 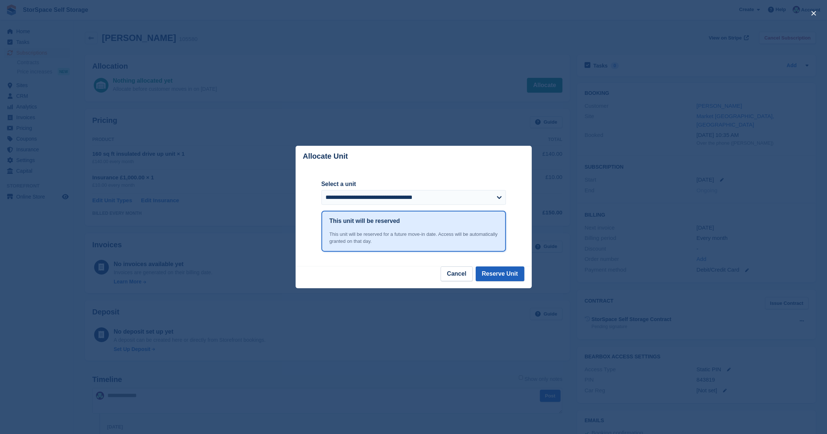 What do you see at coordinates (500, 274) in the screenshot?
I see `button: Reserve Unit` at bounding box center [500, 274].